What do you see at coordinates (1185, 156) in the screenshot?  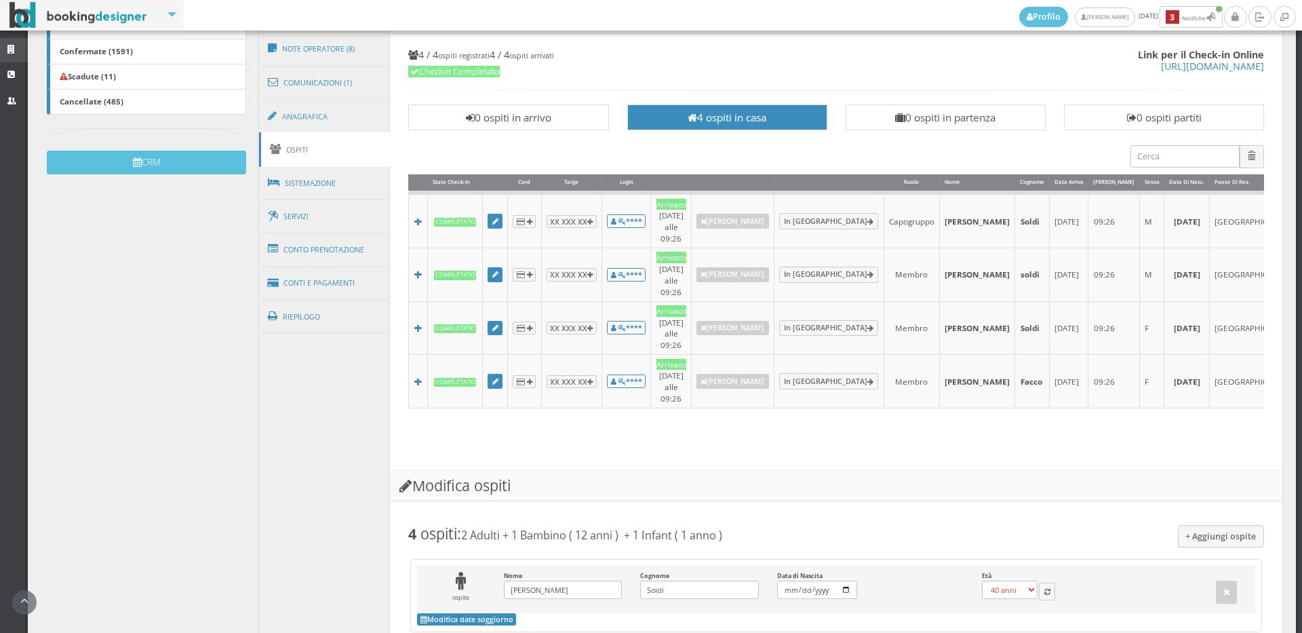 I see `input: Cerca` at bounding box center [1185, 156].